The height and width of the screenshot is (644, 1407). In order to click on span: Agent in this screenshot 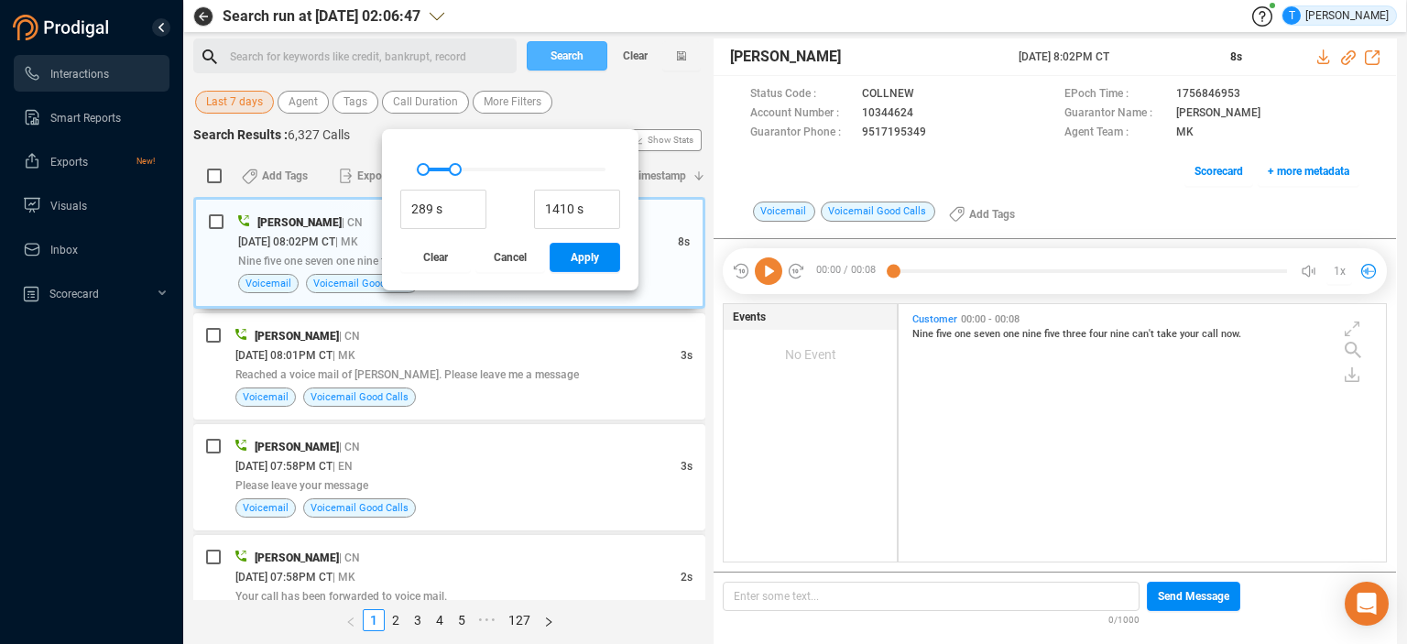, I will do `click(303, 102)`.